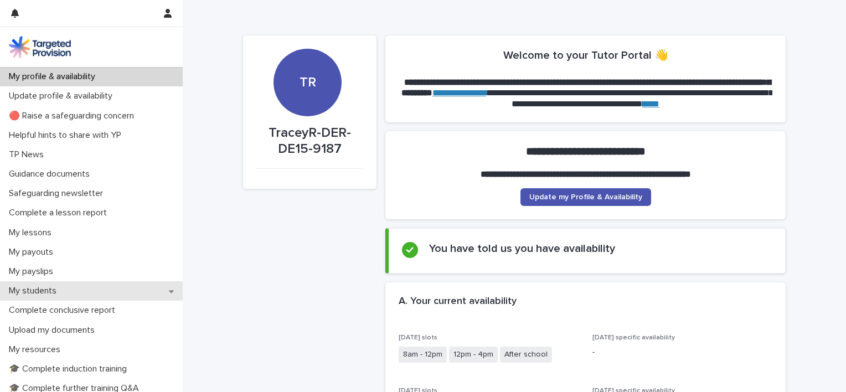 The height and width of the screenshot is (392, 846). What do you see at coordinates (422, 354) in the screenshot?
I see `span: 8am - 12pm` at bounding box center [422, 354].